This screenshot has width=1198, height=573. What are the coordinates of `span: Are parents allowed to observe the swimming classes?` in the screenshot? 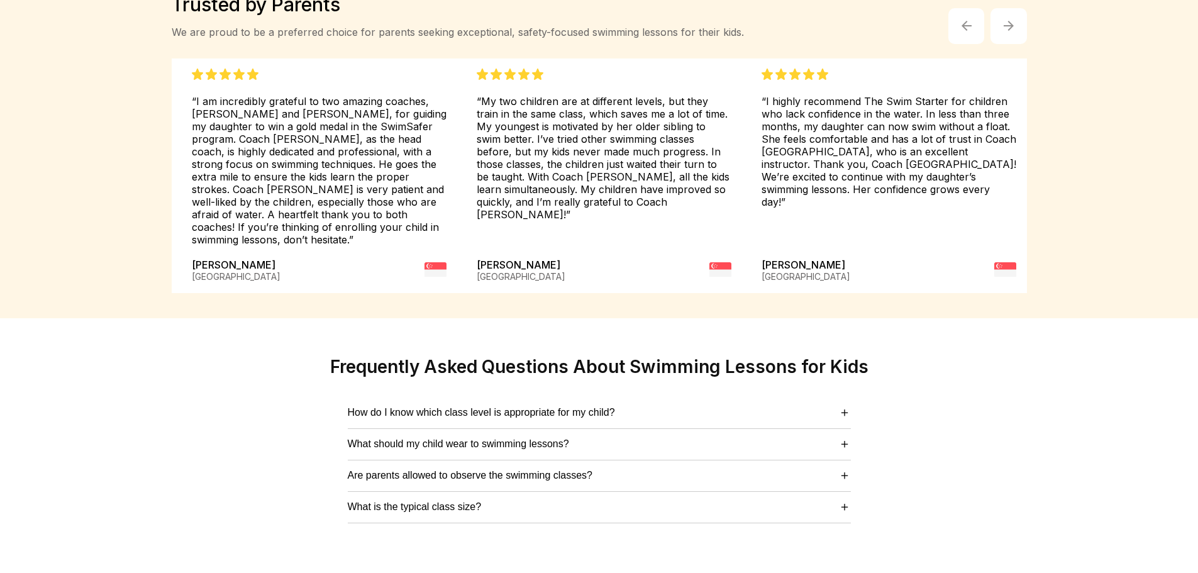 It's located at (470, 475).